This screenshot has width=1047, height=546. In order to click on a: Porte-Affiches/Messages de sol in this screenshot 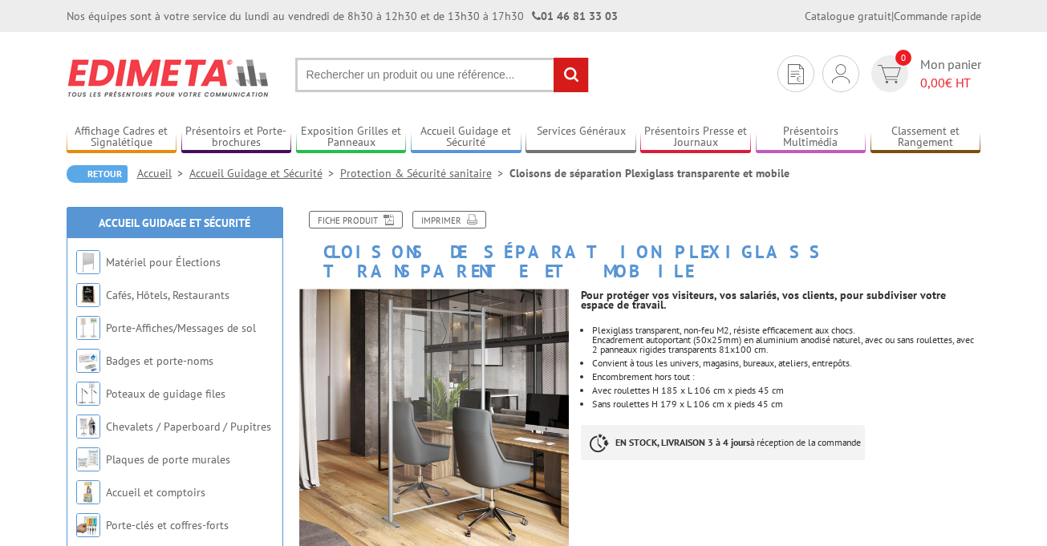, I will do `click(180, 328)`.